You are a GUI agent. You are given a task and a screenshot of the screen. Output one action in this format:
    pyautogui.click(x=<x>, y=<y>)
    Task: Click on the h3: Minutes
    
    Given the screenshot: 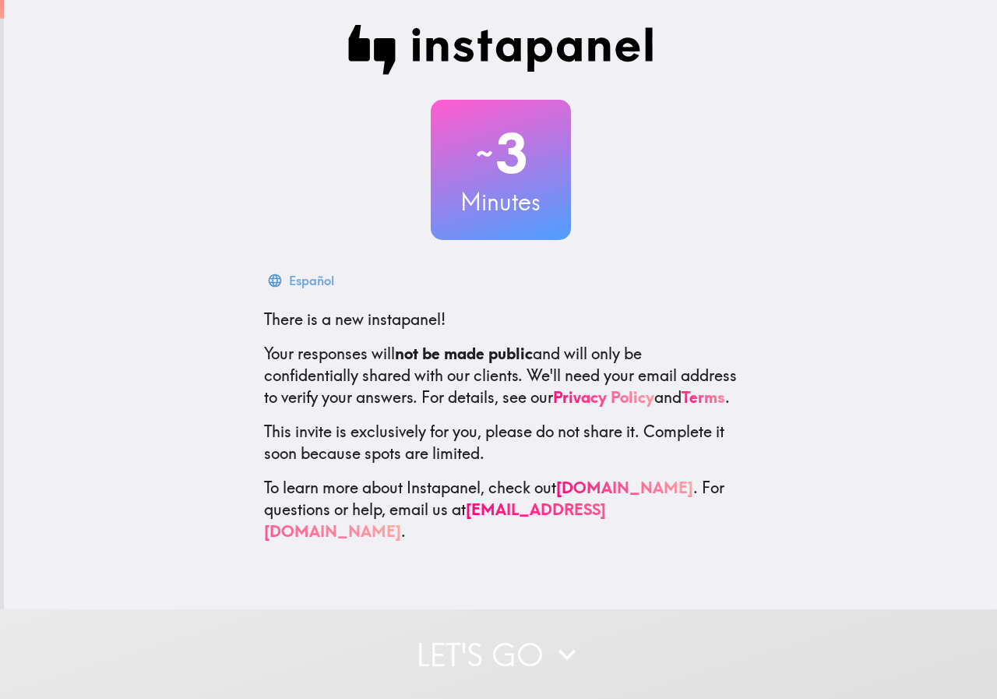 What is the action you would take?
    pyautogui.click(x=501, y=202)
    